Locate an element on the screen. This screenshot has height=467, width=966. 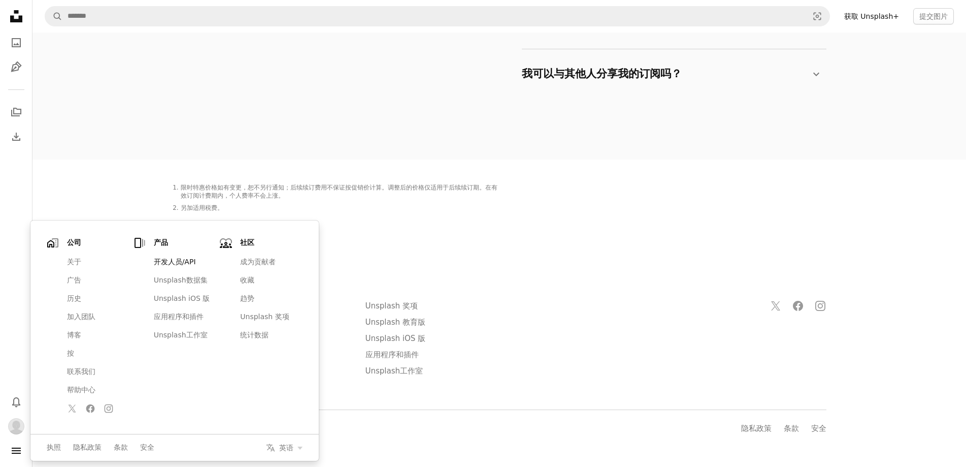
a: 趋势 is located at coordinates (268, 299).